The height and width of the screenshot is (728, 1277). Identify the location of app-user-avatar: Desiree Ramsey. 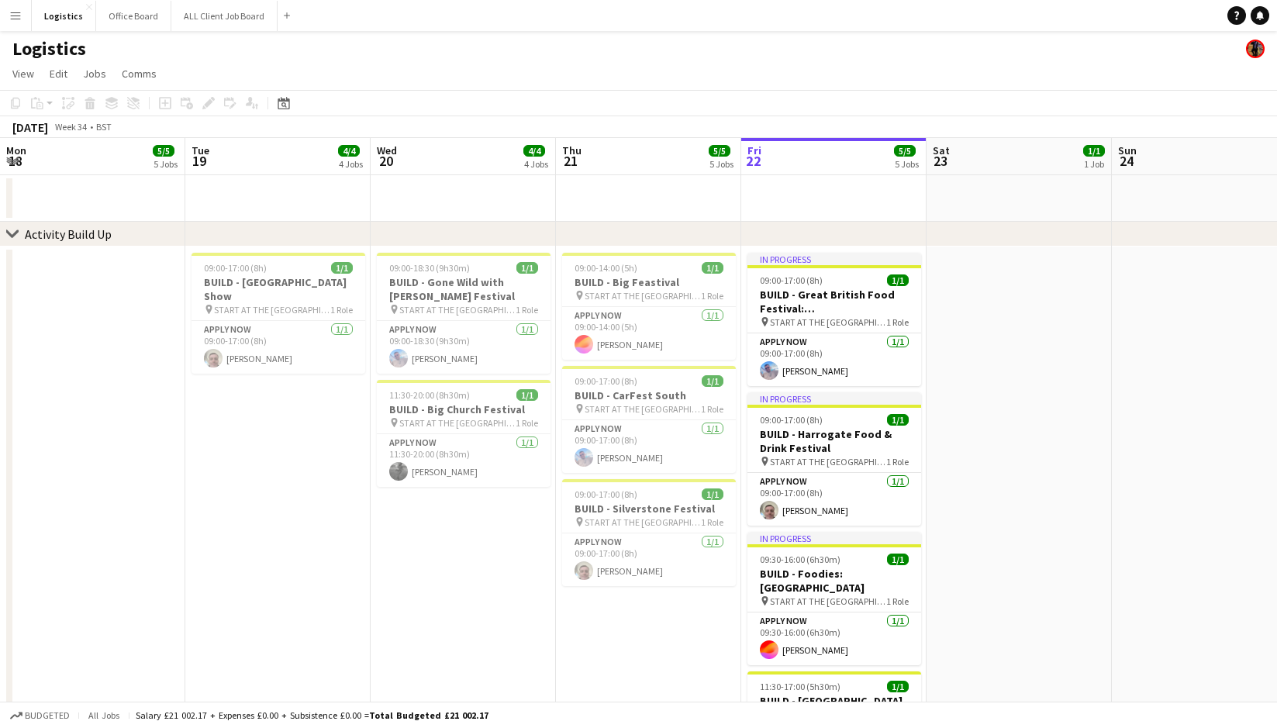
(1255, 49).